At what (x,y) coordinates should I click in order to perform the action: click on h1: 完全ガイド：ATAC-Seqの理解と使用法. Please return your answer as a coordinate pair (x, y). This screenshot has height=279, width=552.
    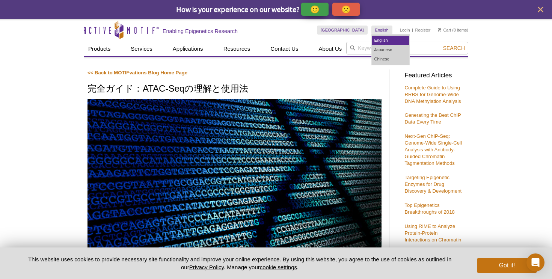
    Looking at the image, I should click on (234, 89).